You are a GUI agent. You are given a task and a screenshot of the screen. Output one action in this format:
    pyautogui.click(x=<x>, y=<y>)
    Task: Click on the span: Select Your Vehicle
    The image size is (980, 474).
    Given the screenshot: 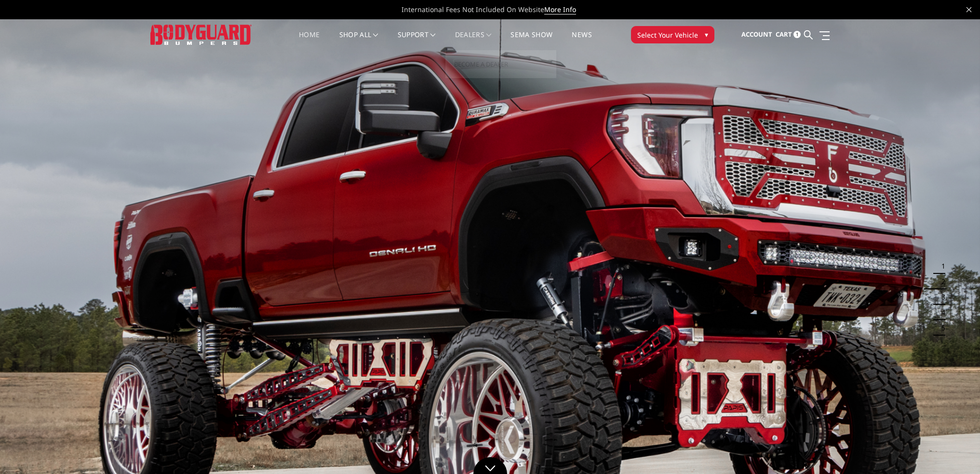 What is the action you would take?
    pyautogui.click(x=668, y=35)
    